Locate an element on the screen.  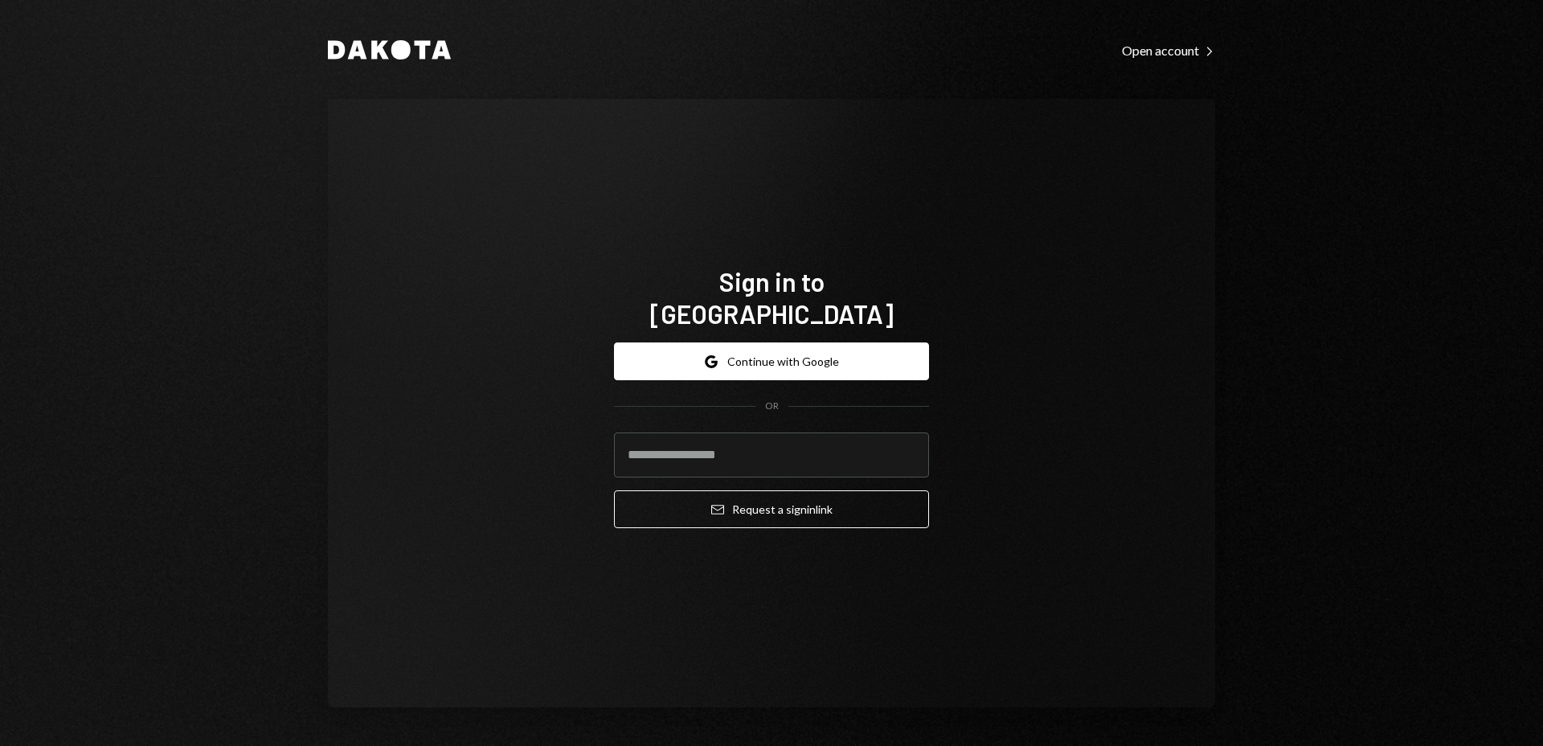
div: OR is located at coordinates (771, 406).